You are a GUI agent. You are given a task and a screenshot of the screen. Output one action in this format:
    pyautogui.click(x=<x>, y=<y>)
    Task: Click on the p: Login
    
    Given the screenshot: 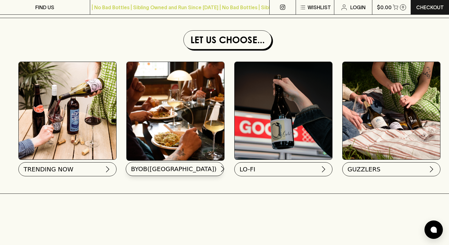 What is the action you would take?
    pyautogui.click(x=358, y=7)
    